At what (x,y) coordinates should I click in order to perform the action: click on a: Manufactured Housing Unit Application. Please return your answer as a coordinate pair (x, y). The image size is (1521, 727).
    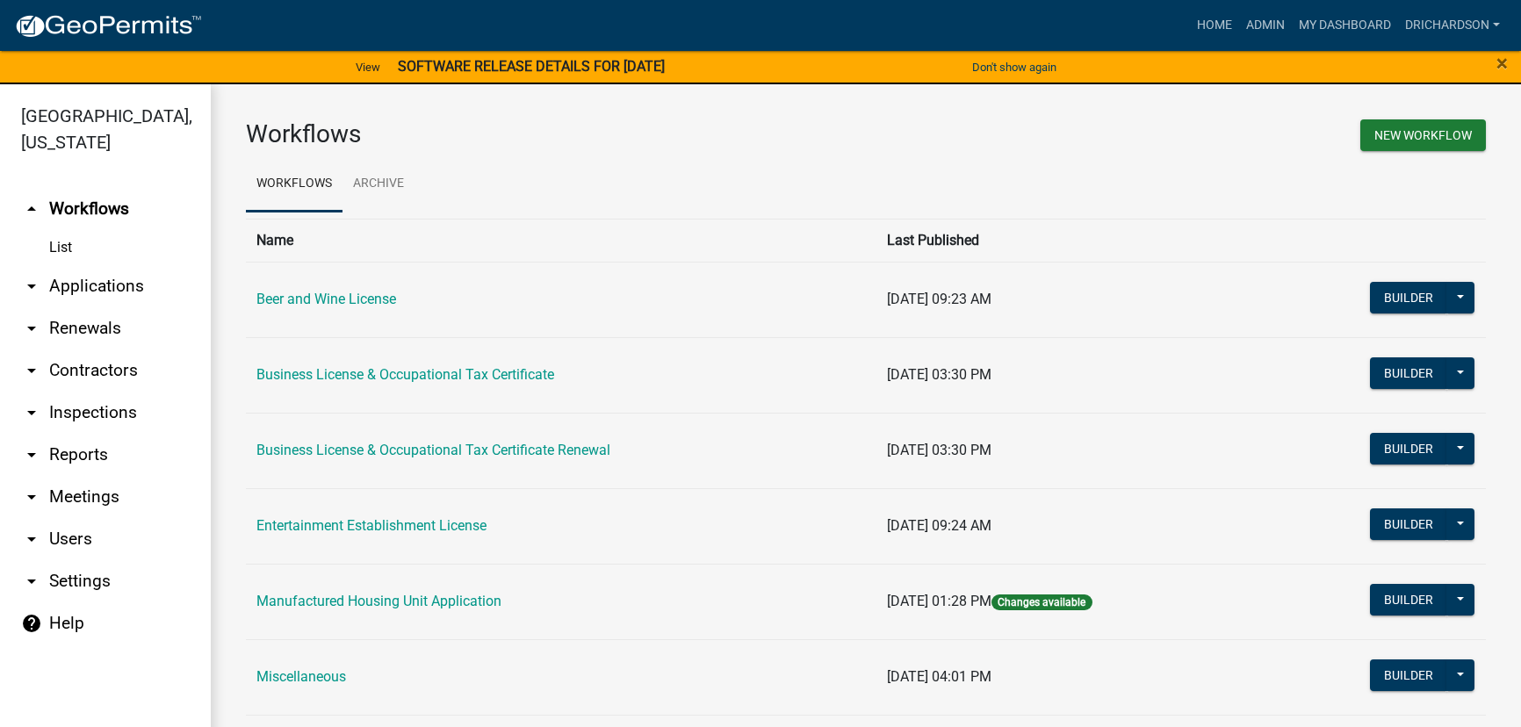
    Looking at the image, I should click on (378, 601).